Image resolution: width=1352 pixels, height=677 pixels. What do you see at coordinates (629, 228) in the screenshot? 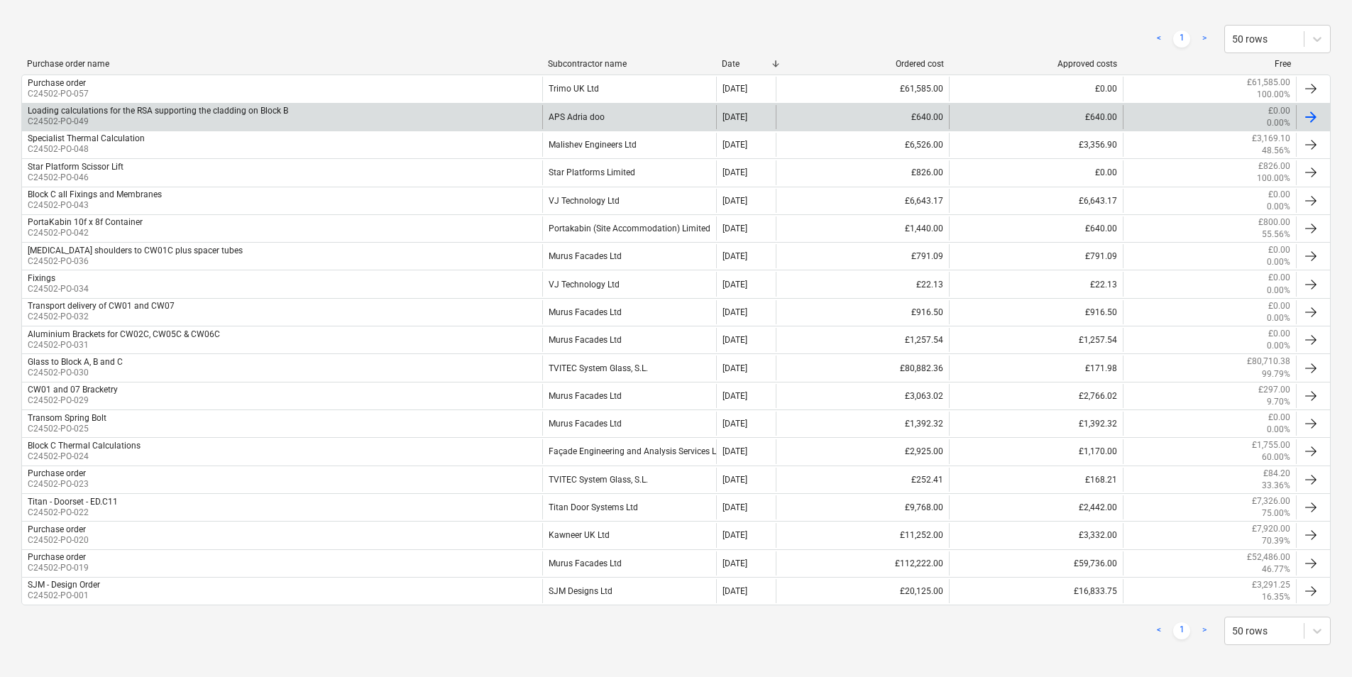
I see `div: Portakabin (Site Accommodation) Limited` at bounding box center [629, 228].